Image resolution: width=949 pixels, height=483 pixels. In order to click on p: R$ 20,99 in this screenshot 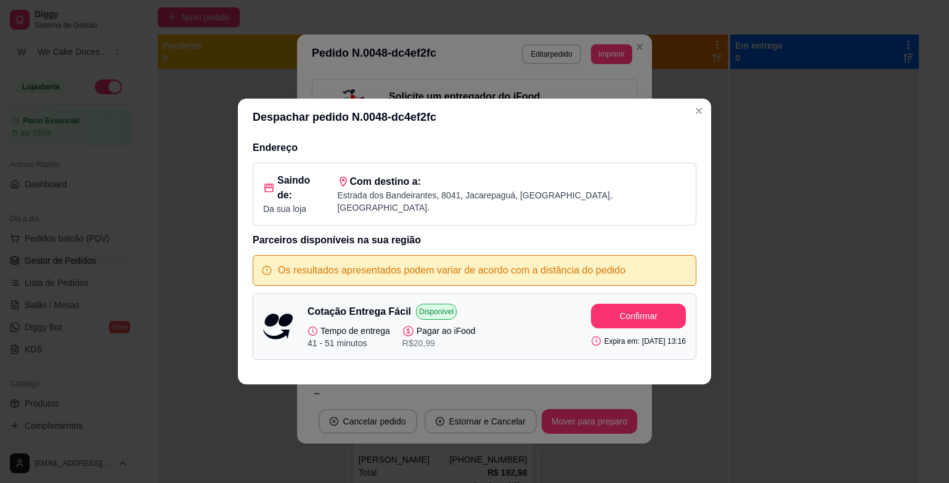, I will do `click(439, 343)`.